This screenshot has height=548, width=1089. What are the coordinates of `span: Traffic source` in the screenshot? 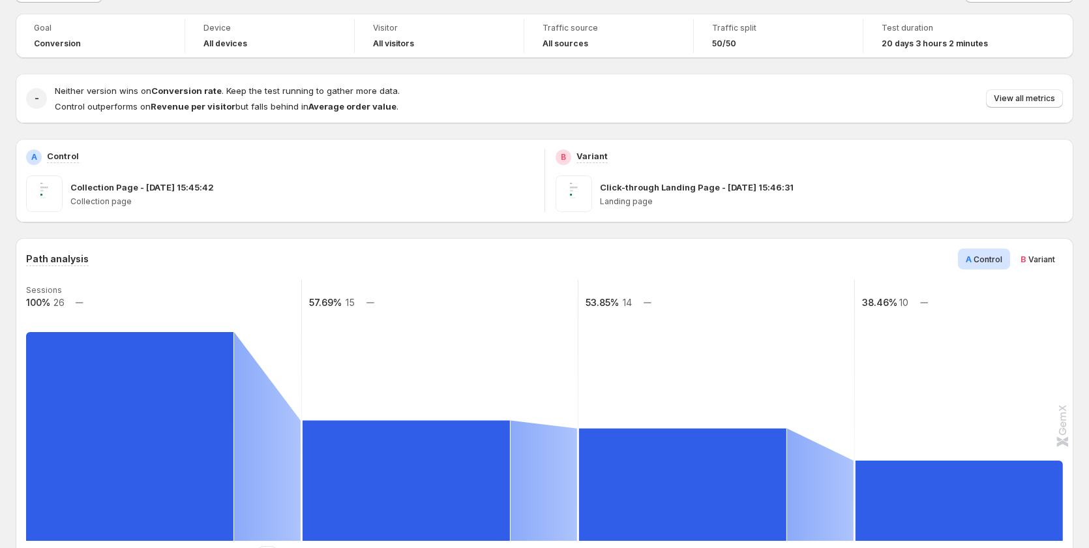 It's located at (608, 28).